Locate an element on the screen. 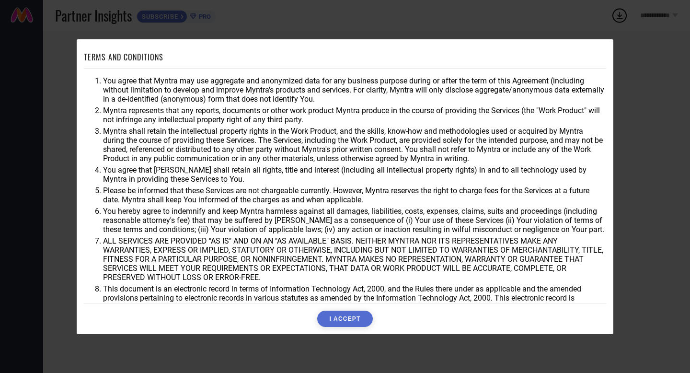 Image resolution: width=690 pixels, height=373 pixels. li: This document is an electronic record in terms of Information Technology Act, 2000, and the Rules... is located at coordinates (354, 297).